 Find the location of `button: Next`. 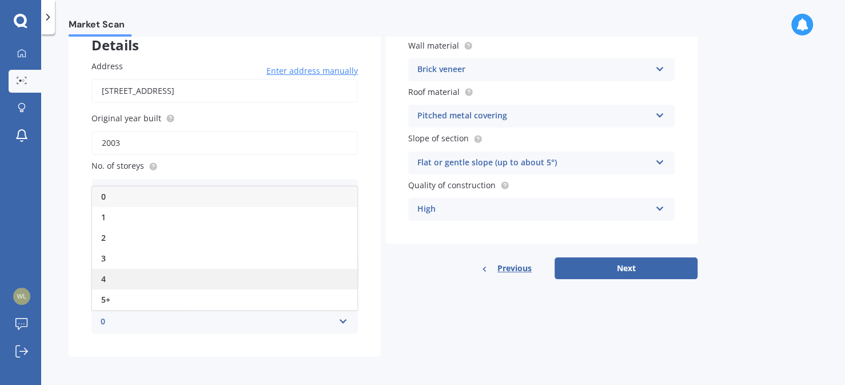

button: Next is located at coordinates (626, 268).